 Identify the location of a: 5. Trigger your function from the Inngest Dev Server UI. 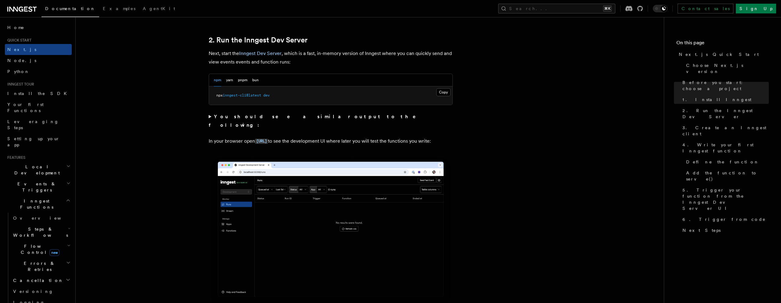
(725, 199).